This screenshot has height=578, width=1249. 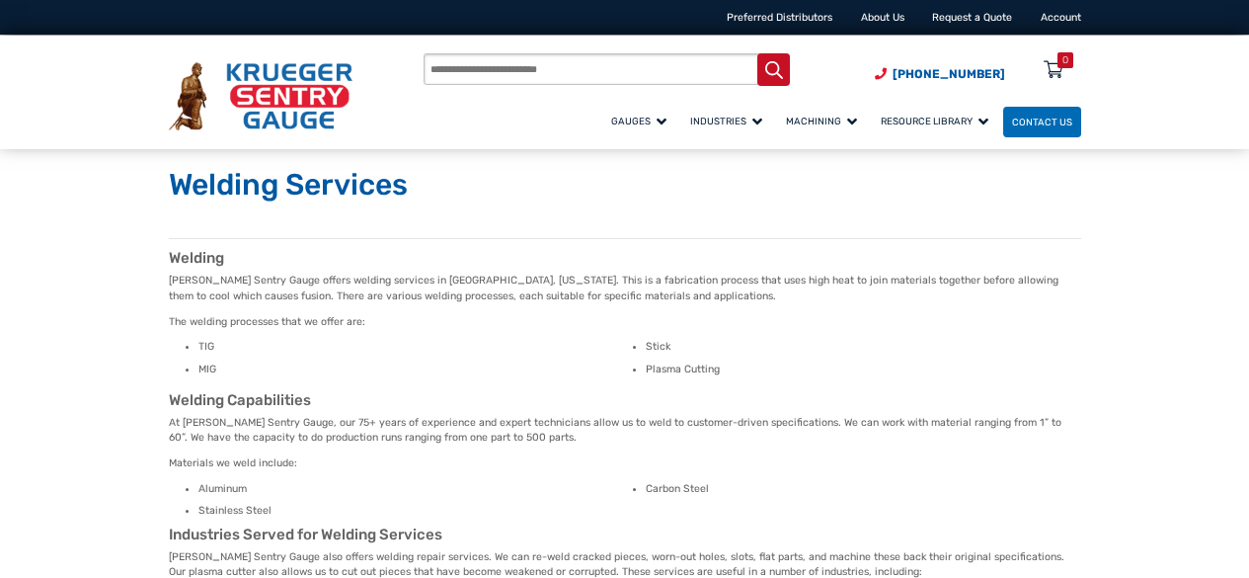 I want to click on a: About Us, so click(x=883, y=17).